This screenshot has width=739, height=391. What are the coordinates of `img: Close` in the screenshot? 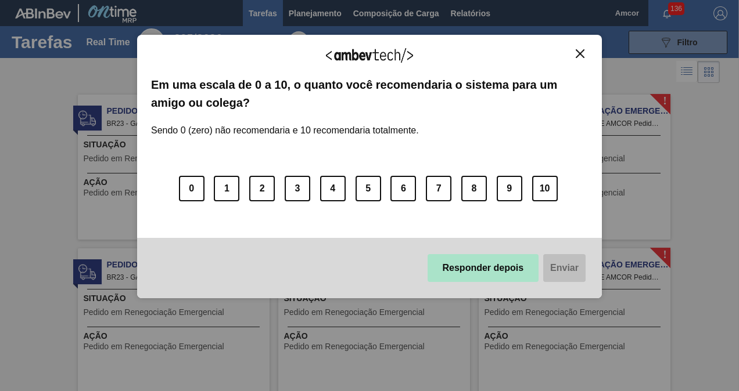 It's located at (580, 53).